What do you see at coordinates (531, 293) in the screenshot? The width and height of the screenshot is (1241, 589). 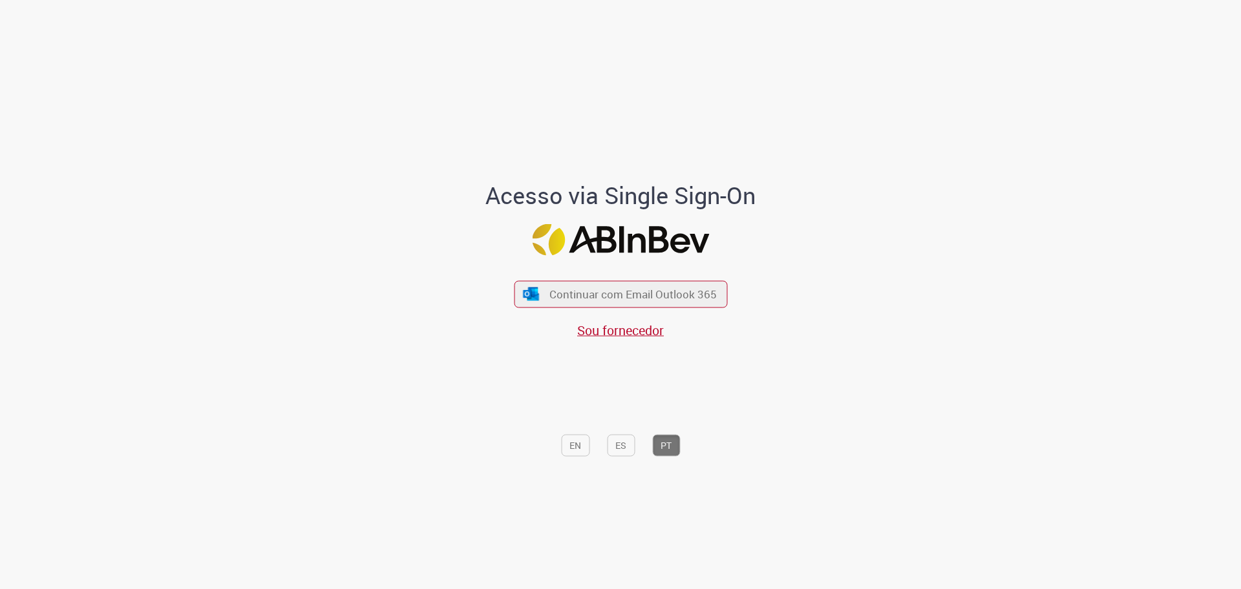 I see `img: ícone Azure/Microsoft 360` at bounding box center [531, 293].